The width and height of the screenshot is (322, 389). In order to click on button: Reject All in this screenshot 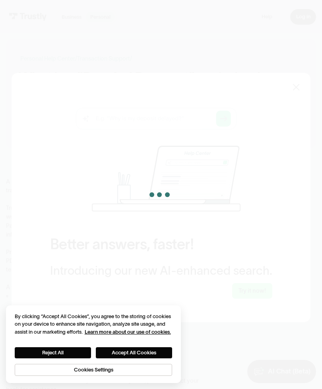, I will do `click(53, 353)`.